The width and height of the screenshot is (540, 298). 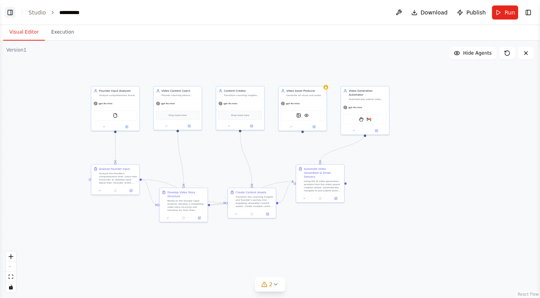 What do you see at coordinates (323, 173) in the screenshot?
I see `div: Automate Video Generation & Email Delivery` at bounding box center [323, 173].